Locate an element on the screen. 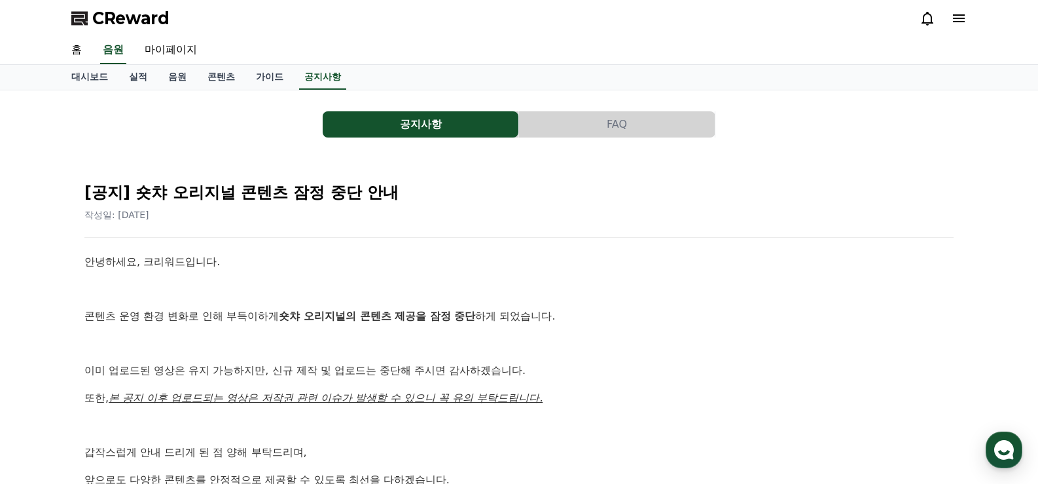 This screenshot has width=1038, height=484. a: FAQ is located at coordinates (617, 124).